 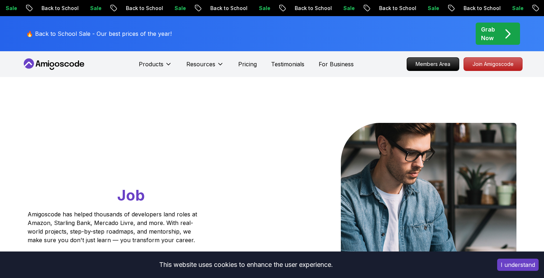 What do you see at coordinates (205, 67) in the screenshot?
I see `button: Resources` at bounding box center [205, 67].